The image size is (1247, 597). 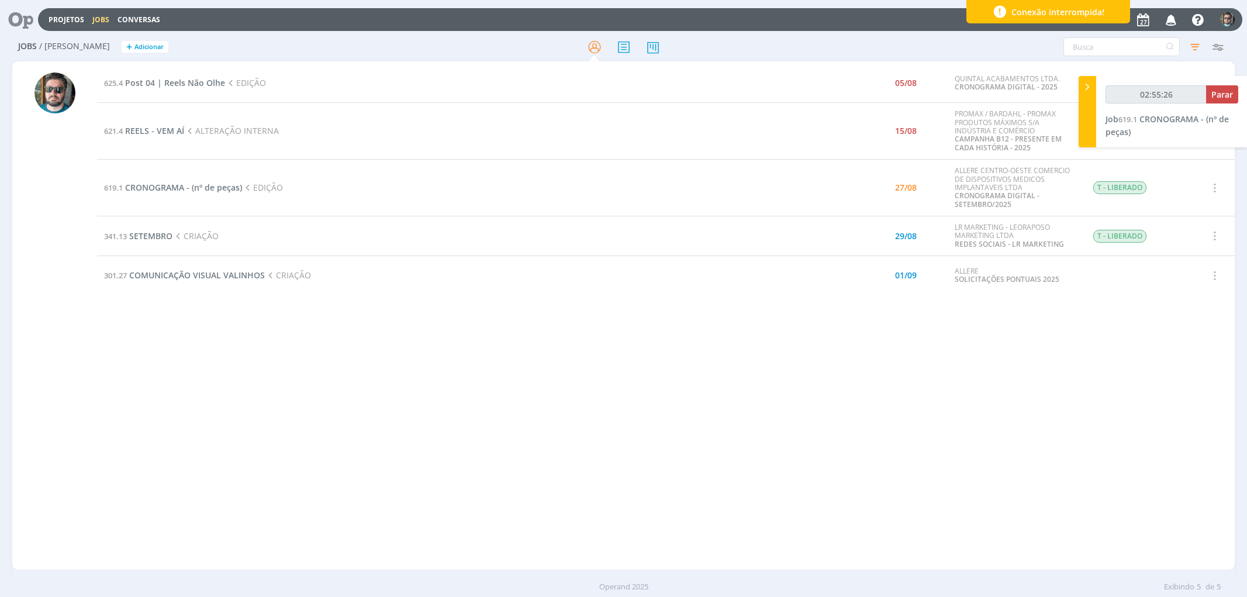 I want to click on div: QUINTAL ACABAMENTOS LTDA., so click(x=1015, y=83).